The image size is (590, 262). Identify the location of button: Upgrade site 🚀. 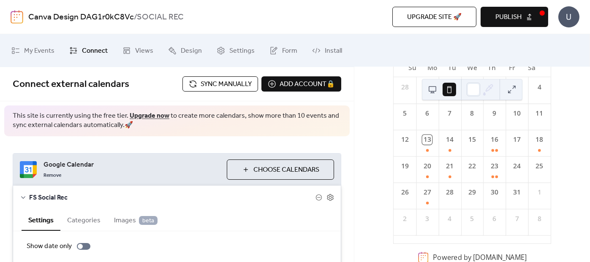
(434, 17).